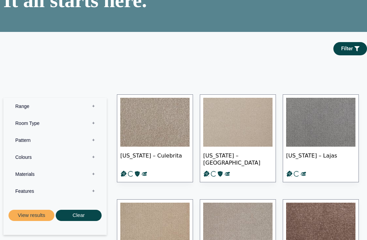 Image resolution: width=367 pixels, height=240 pixels. I want to click on a: Filter, so click(350, 49).